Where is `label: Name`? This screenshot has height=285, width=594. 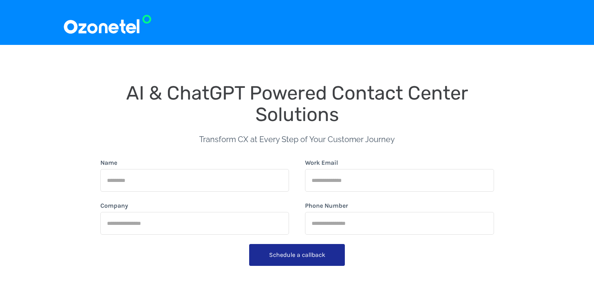 label: Name is located at coordinates (109, 163).